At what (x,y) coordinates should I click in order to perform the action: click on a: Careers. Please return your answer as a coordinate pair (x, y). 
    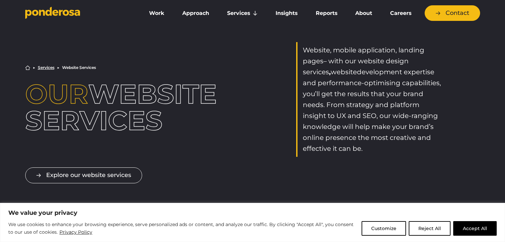
    Looking at the image, I should click on (401, 13).